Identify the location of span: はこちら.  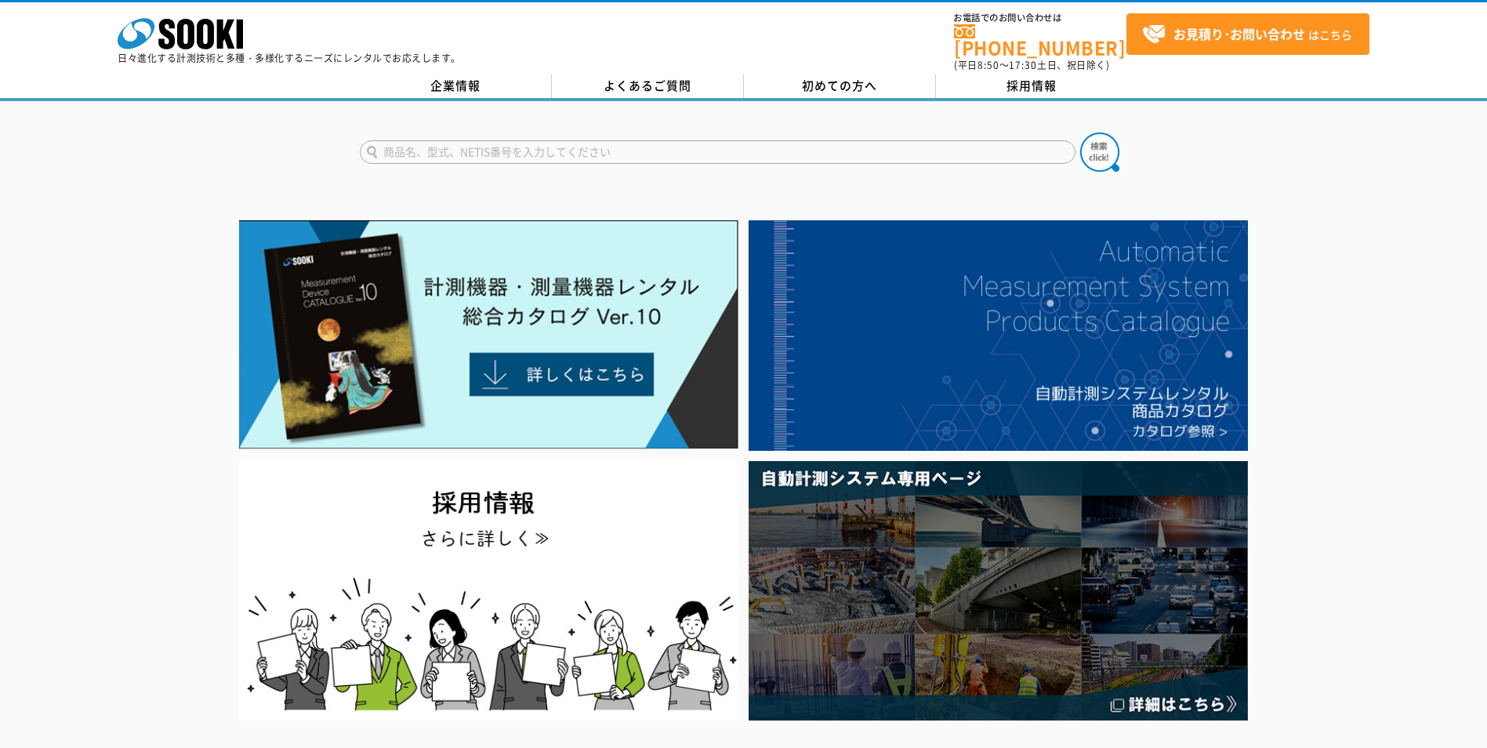
(1247, 34).